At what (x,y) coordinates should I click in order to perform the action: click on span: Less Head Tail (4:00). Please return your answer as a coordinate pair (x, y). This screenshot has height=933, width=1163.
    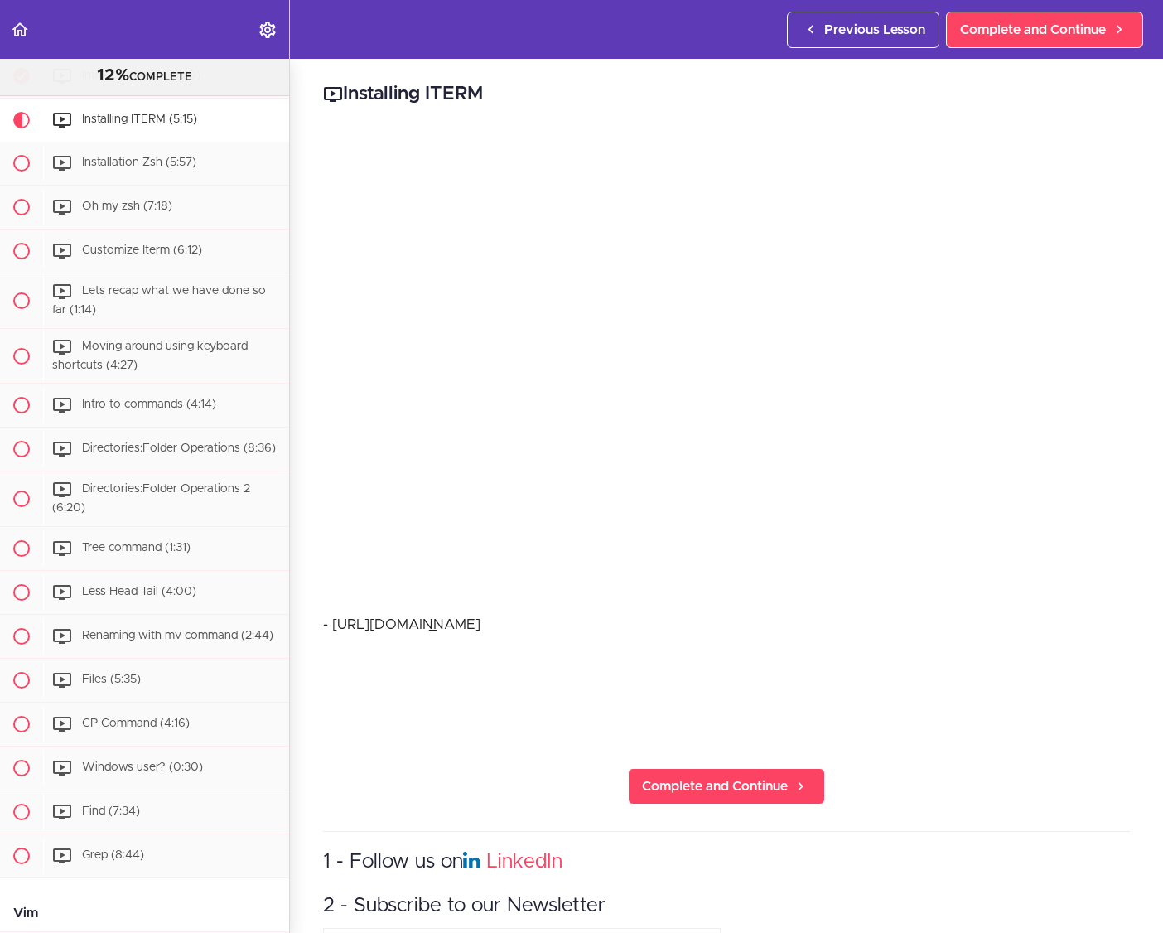
    Looking at the image, I should click on (139, 592).